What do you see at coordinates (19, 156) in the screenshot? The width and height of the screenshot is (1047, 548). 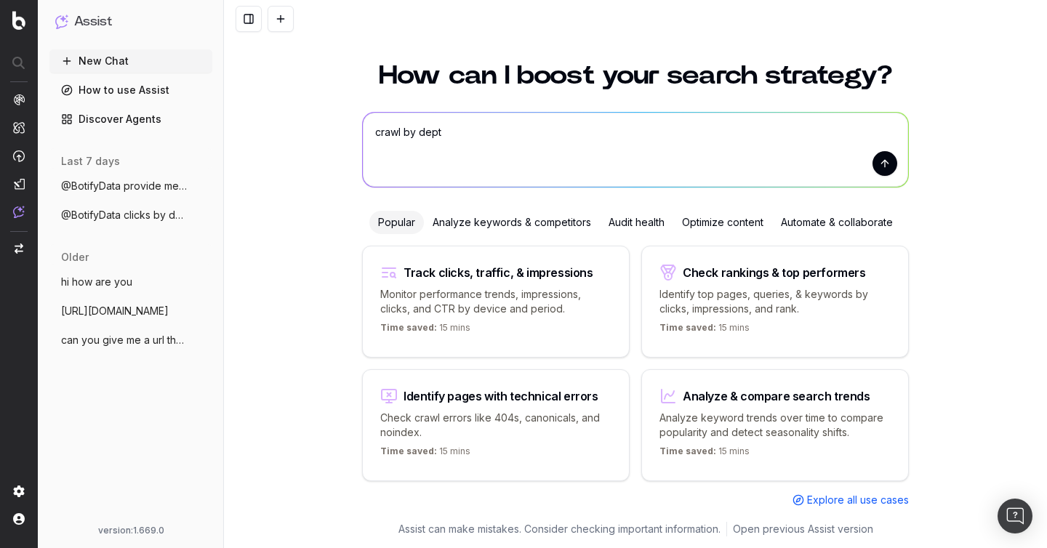 I see `img: Activation` at bounding box center [19, 156].